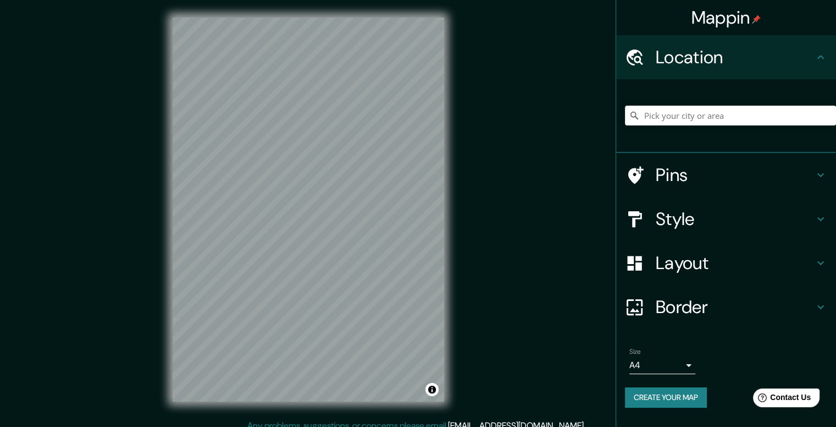  Describe the element at coordinates (666, 397) in the screenshot. I see `button: Create your map` at that location.